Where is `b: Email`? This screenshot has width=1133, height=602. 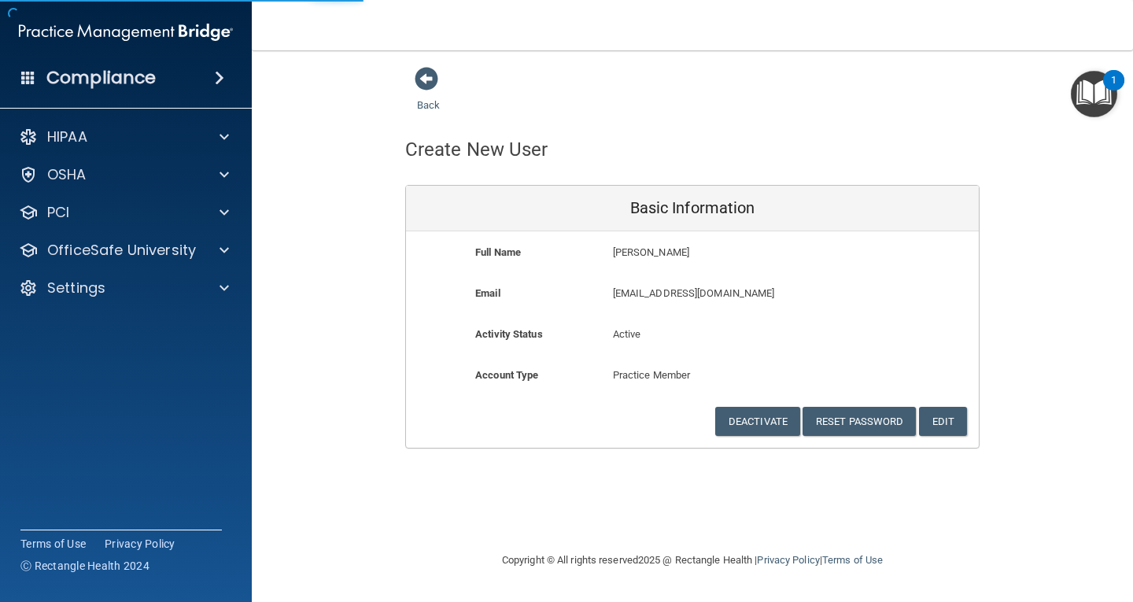 b: Email is located at coordinates (488, 293).